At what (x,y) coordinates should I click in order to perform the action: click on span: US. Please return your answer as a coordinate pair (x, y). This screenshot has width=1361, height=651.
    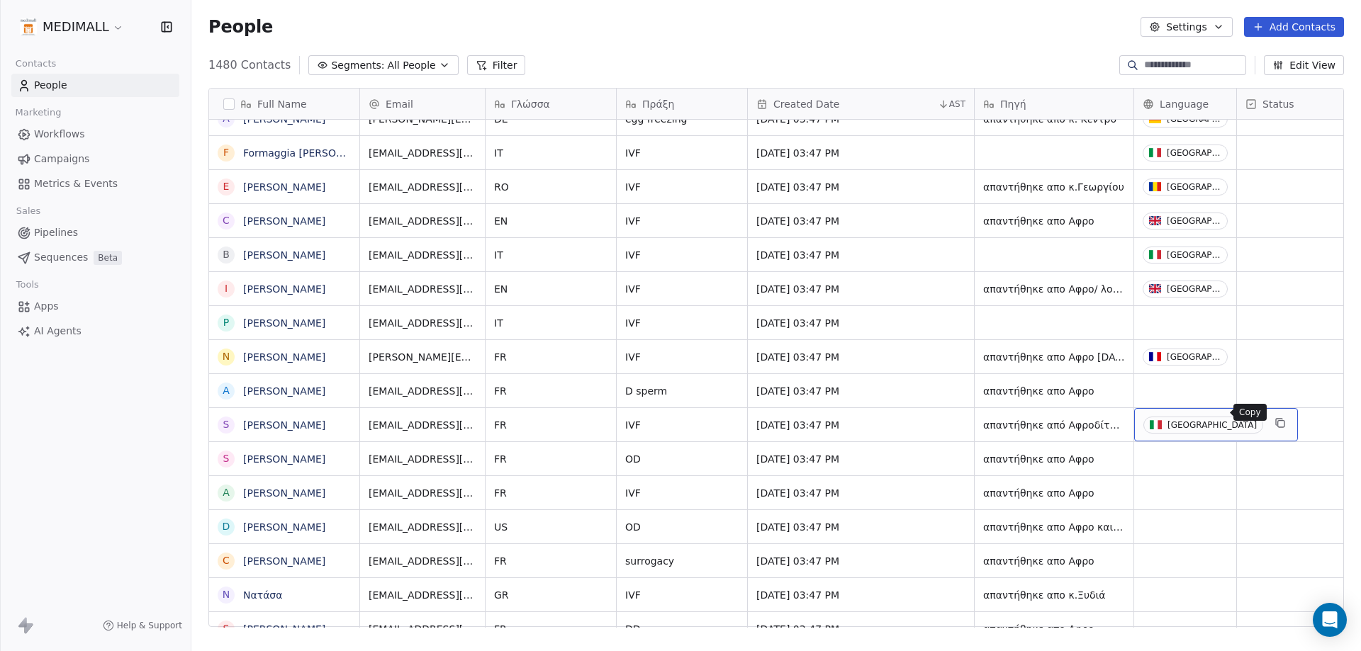
    Looking at the image, I should click on (551, 527).